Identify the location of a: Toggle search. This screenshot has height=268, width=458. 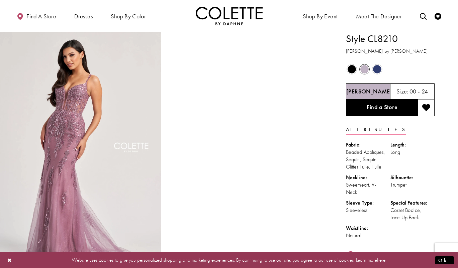
(423, 16).